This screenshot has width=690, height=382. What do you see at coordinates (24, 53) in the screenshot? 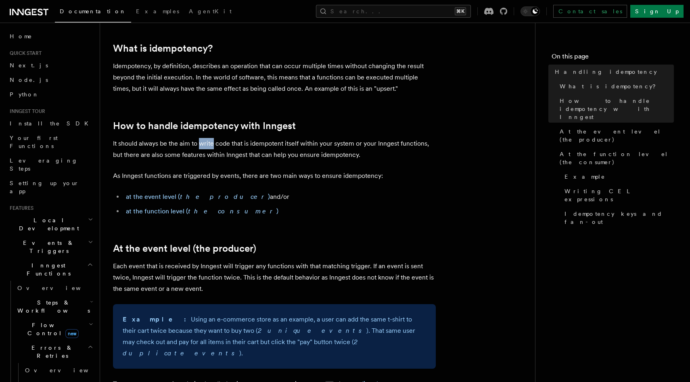
I see `span: Quick start` at bounding box center [24, 53].